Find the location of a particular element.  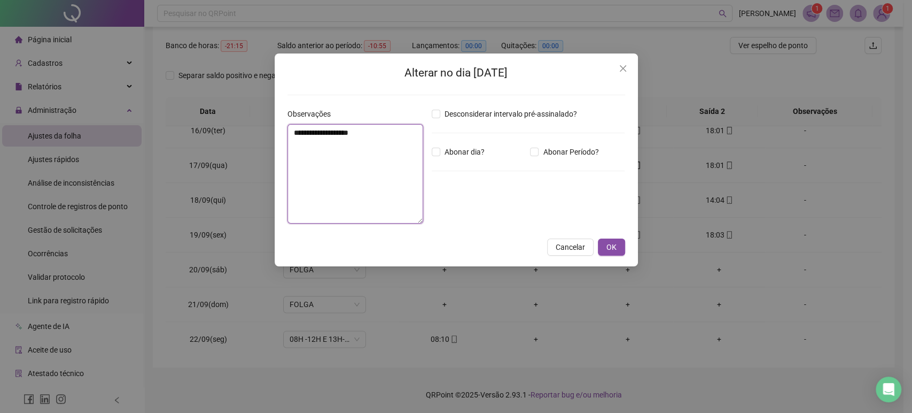

div: Open Intercom Messenger is located at coordinates (889, 389).